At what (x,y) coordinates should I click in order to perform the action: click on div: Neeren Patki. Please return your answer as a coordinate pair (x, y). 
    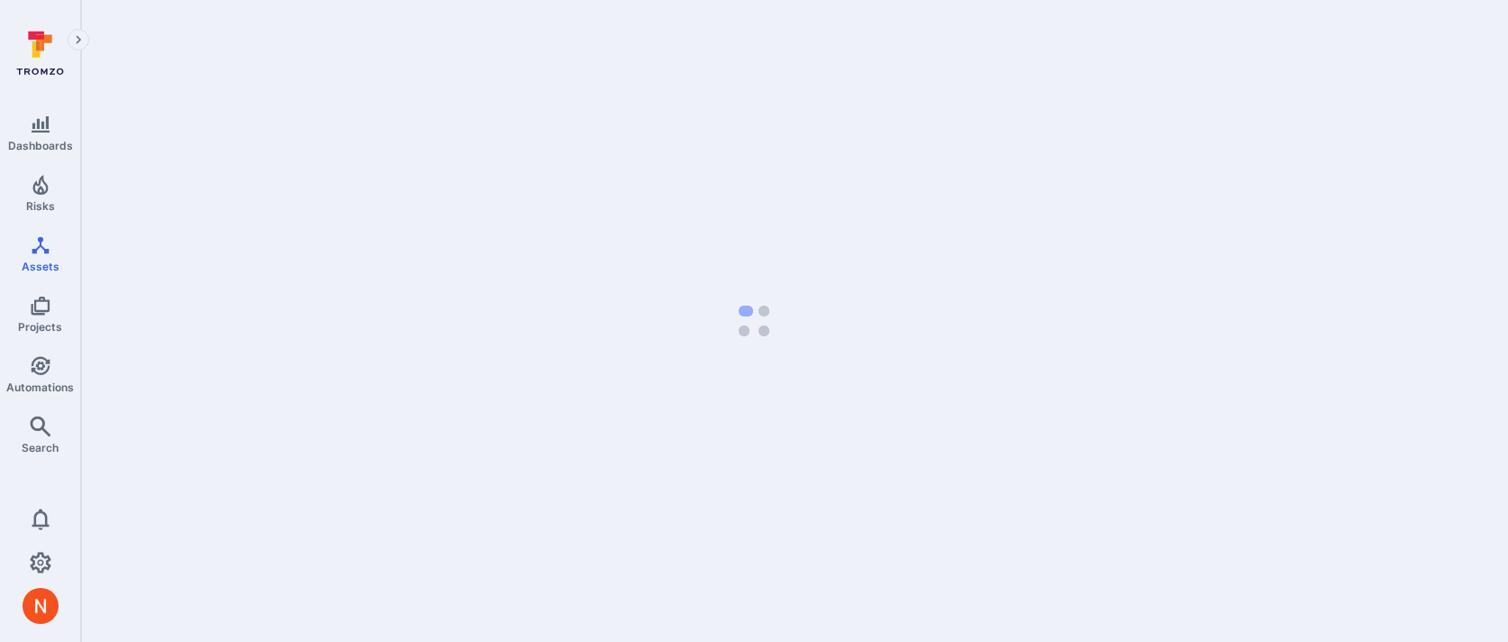
    Looking at the image, I should click on (41, 605).